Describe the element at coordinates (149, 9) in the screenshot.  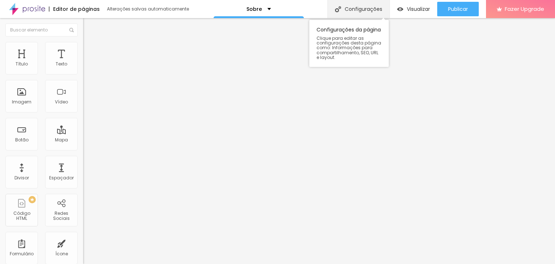
I see `div: Alterações salvas automaticamente` at that location.